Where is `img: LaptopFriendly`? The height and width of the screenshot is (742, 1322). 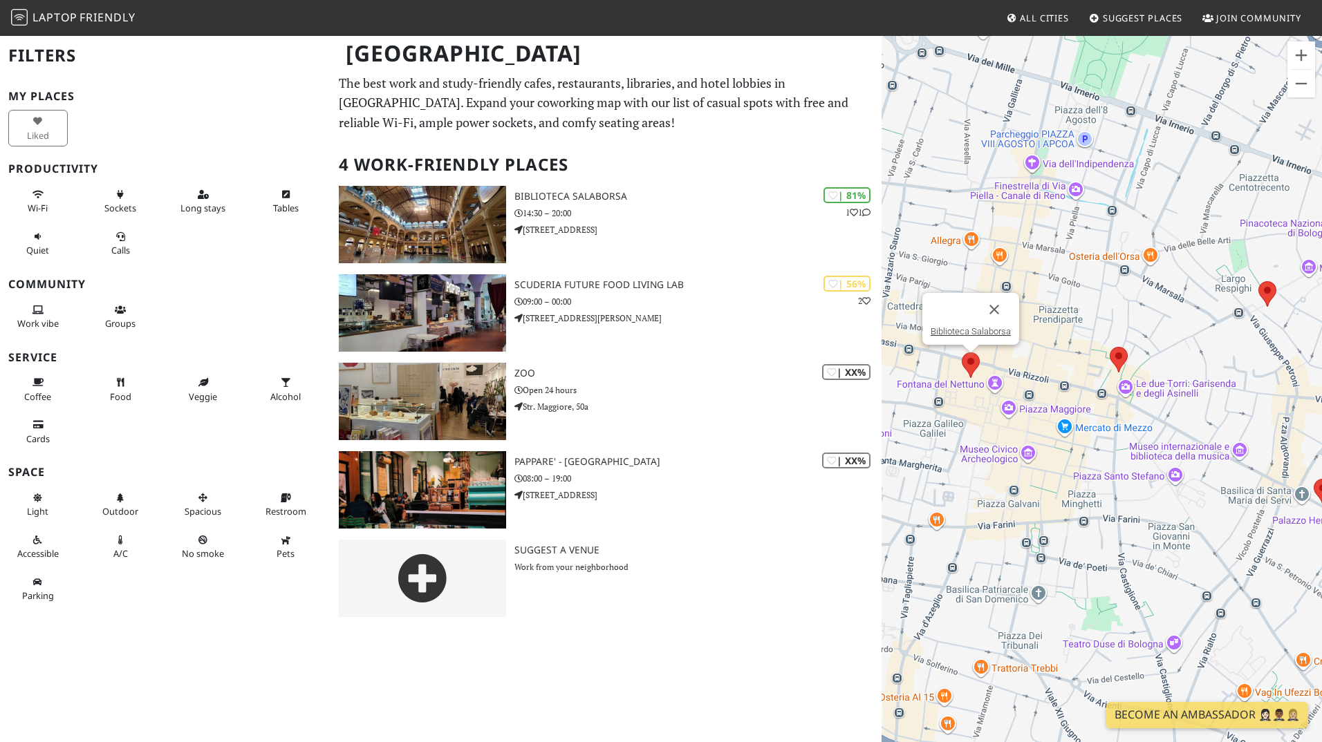 img: LaptopFriendly is located at coordinates (19, 17).